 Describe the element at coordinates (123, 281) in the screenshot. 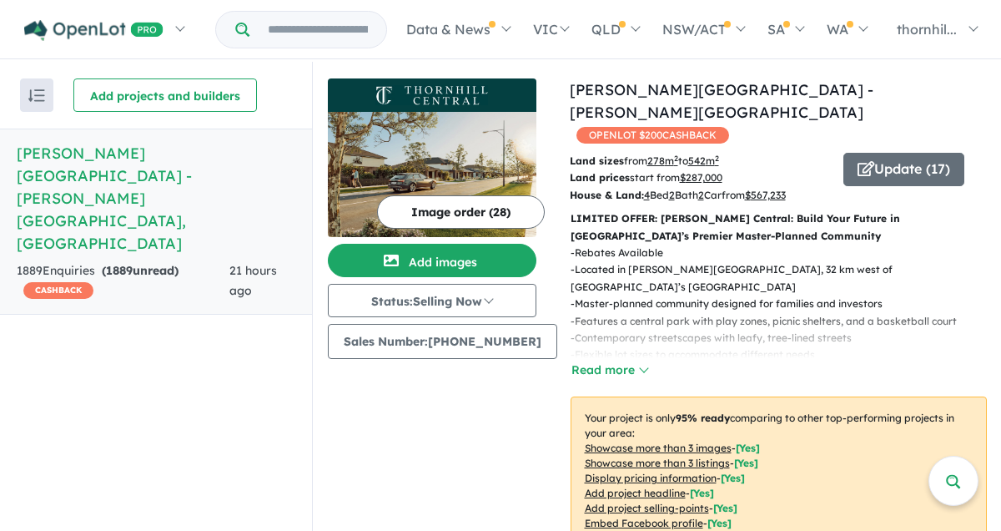

I see `div: 1889 Enquir ies` at that location.